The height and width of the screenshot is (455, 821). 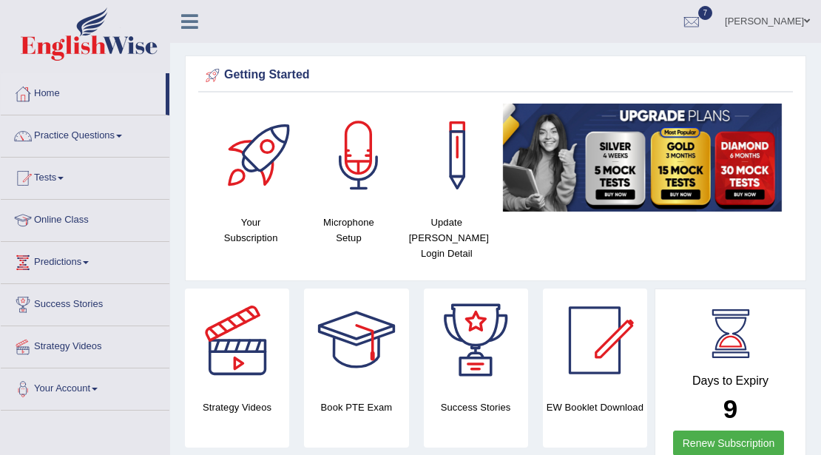 What do you see at coordinates (251, 230) in the screenshot?
I see `h4: Your Subscription` at bounding box center [251, 230].